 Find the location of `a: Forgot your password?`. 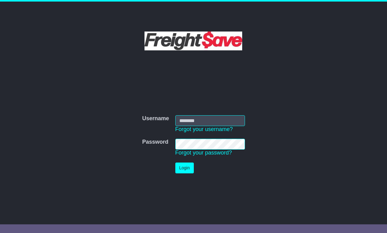

a: Forgot your password? is located at coordinates (204, 152).